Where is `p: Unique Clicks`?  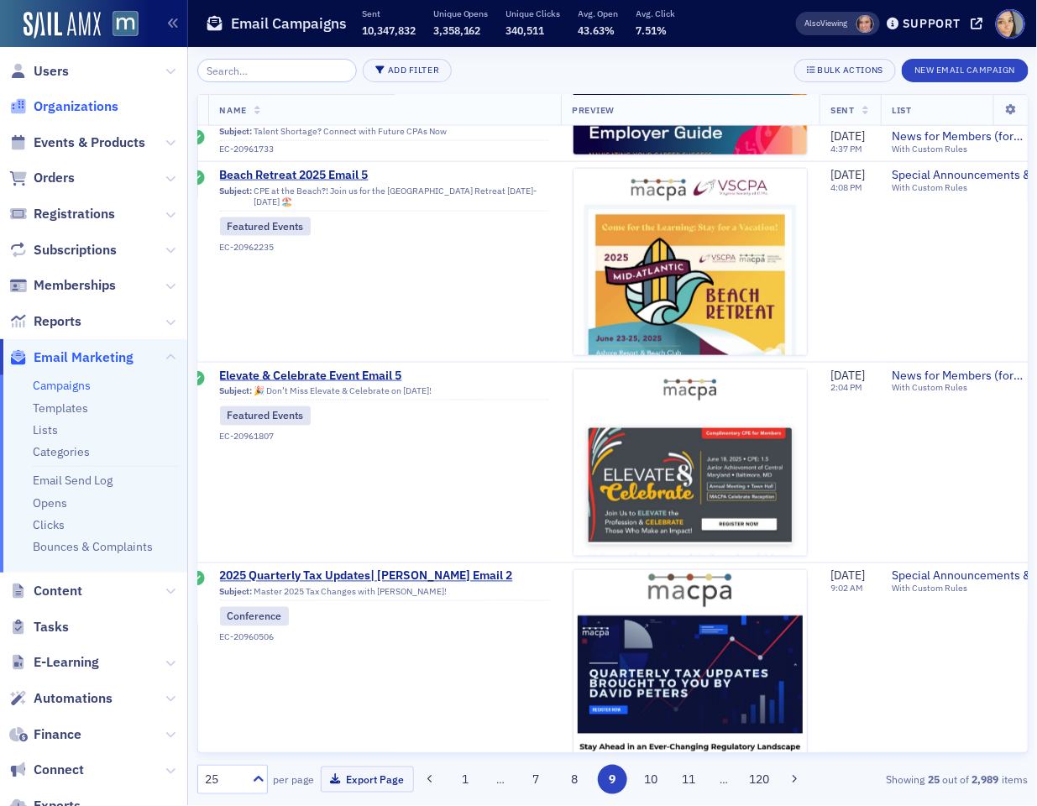 p: Unique Clicks is located at coordinates (533, 13).